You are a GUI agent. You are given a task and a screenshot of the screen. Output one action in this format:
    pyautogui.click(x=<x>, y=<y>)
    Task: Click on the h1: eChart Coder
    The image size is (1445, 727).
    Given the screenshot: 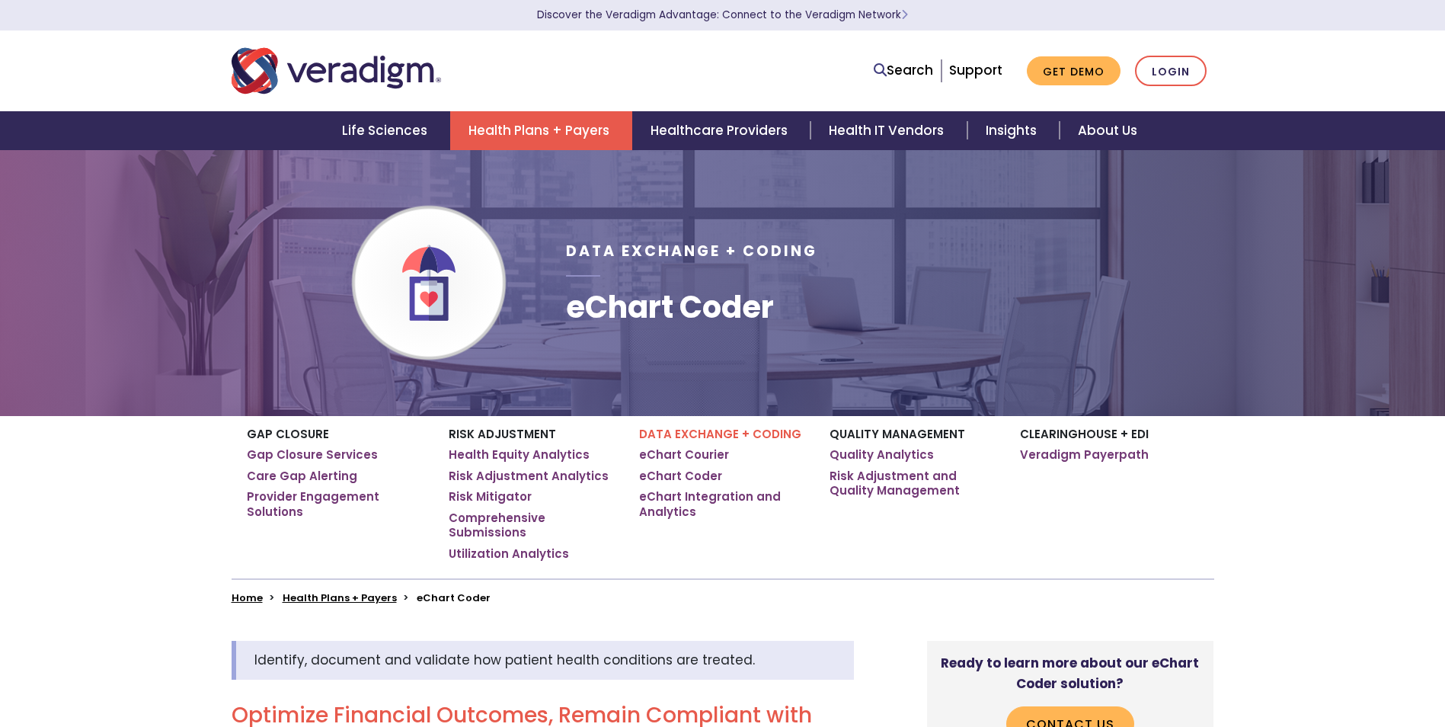 What is the action you would take?
    pyautogui.click(x=692, y=307)
    